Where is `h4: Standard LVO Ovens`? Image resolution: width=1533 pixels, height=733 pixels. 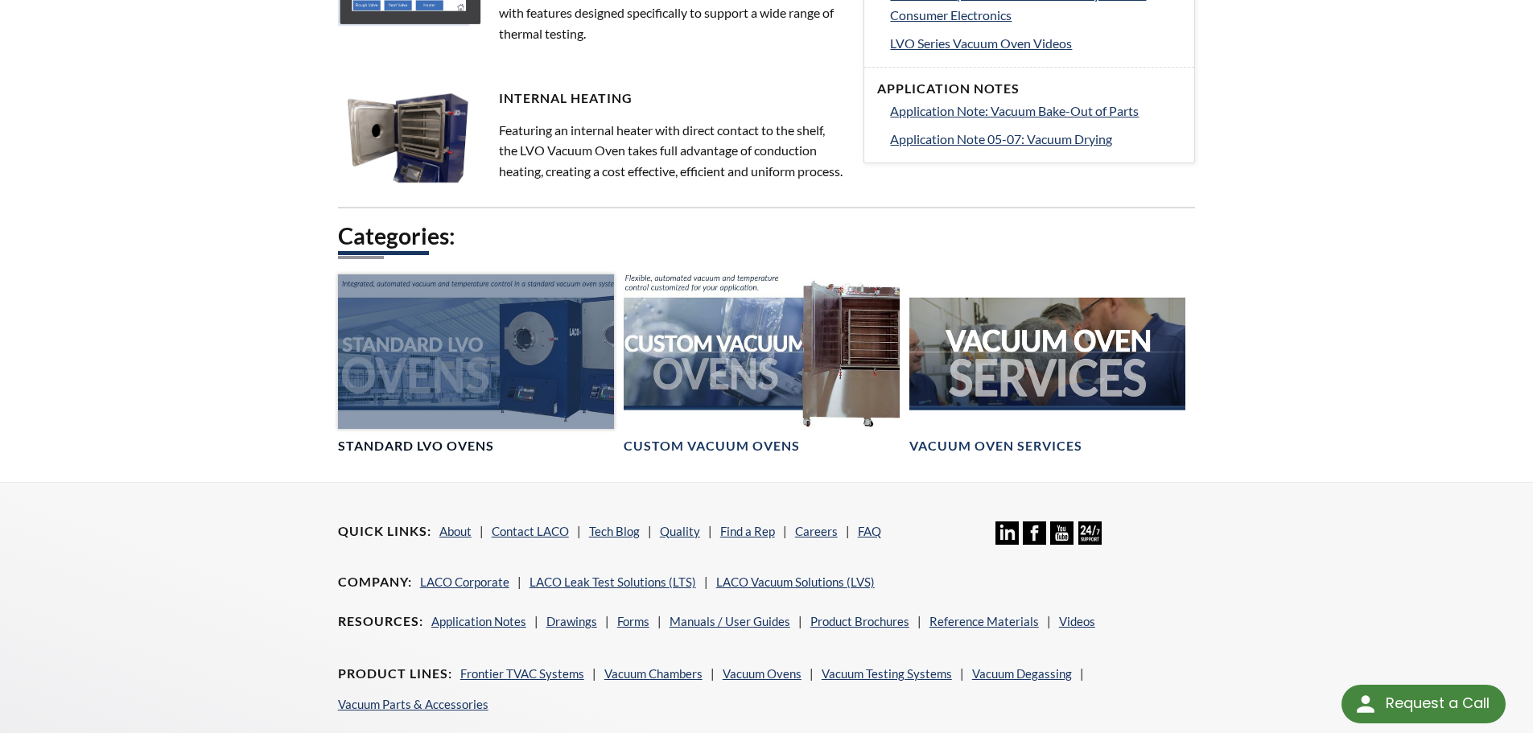
h4: Standard LVO Ovens is located at coordinates (416, 446).